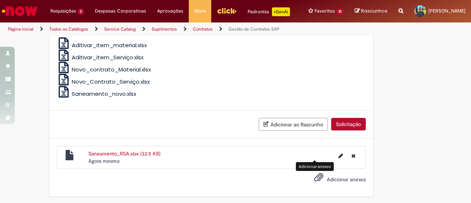  I want to click on a: Aditivar_item_Serviço.xlsx, so click(100, 57).